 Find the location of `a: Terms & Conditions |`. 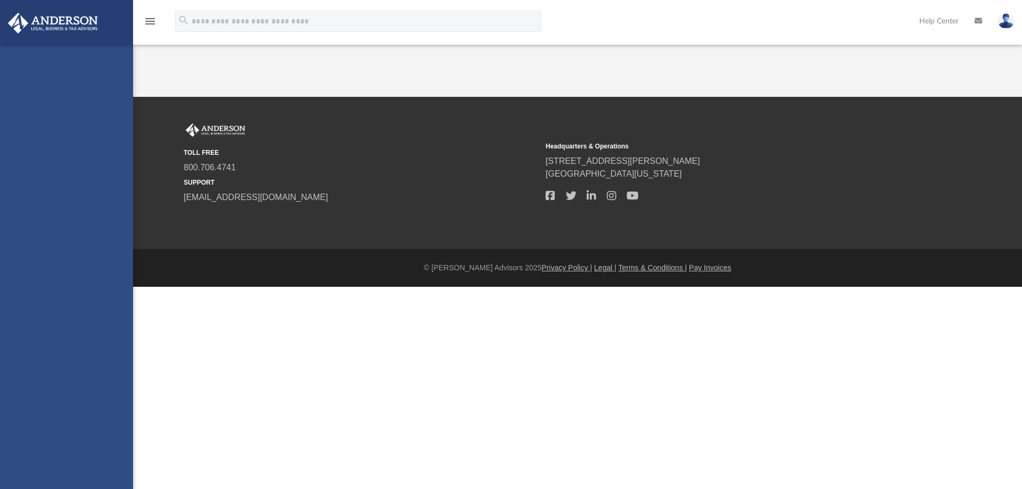

a: Terms & Conditions | is located at coordinates (653, 268).